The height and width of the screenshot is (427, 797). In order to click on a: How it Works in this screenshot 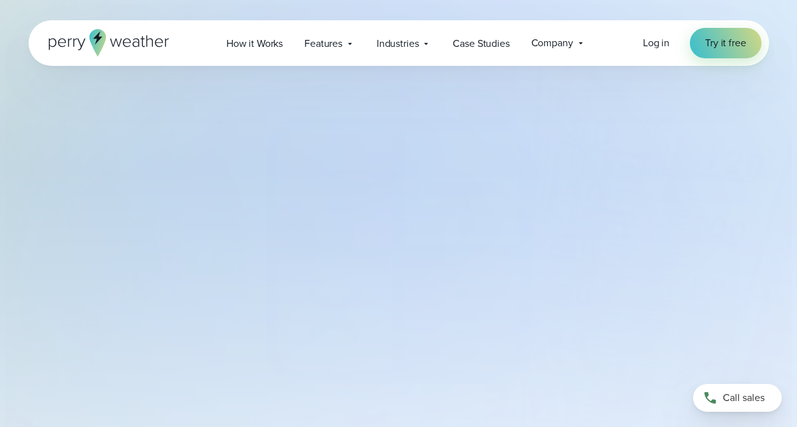, I will do `click(254, 43)`.